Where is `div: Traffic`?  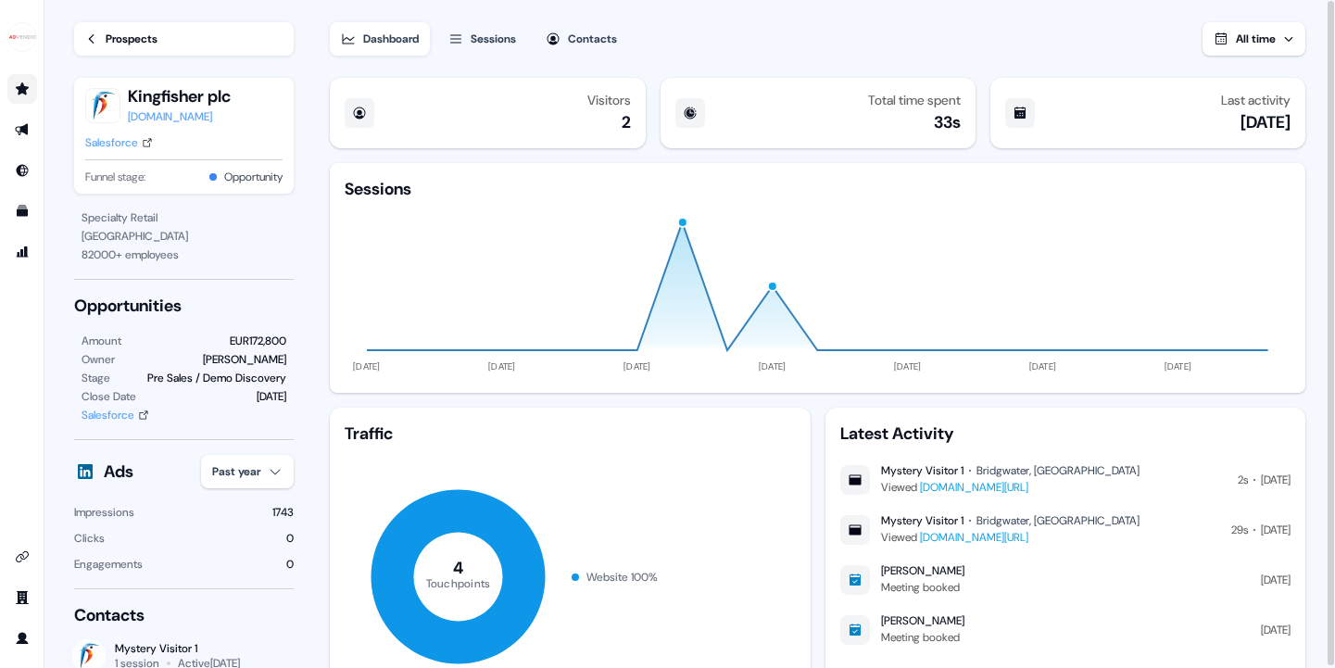 div: Traffic is located at coordinates (570, 434).